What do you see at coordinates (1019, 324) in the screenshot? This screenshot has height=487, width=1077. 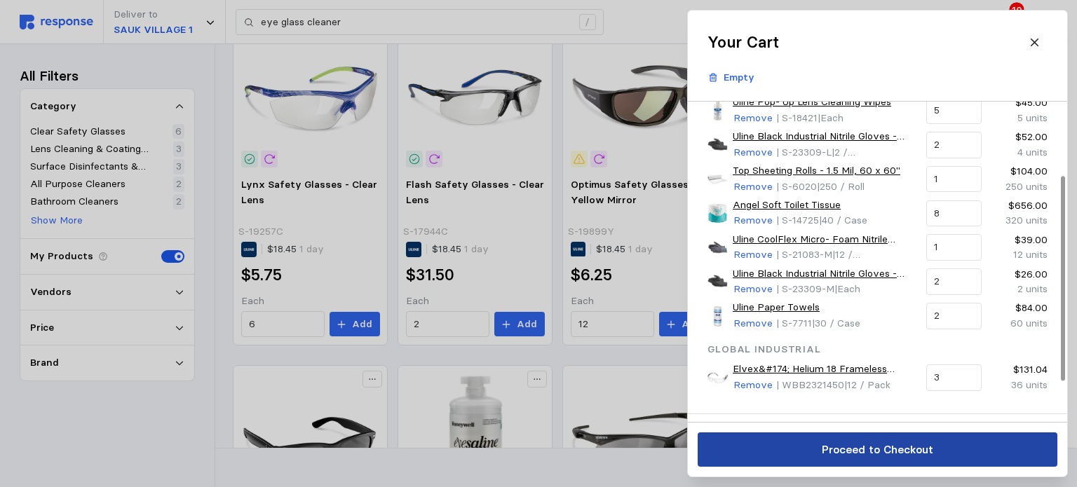 I see `p: 60 units` at bounding box center [1019, 324].